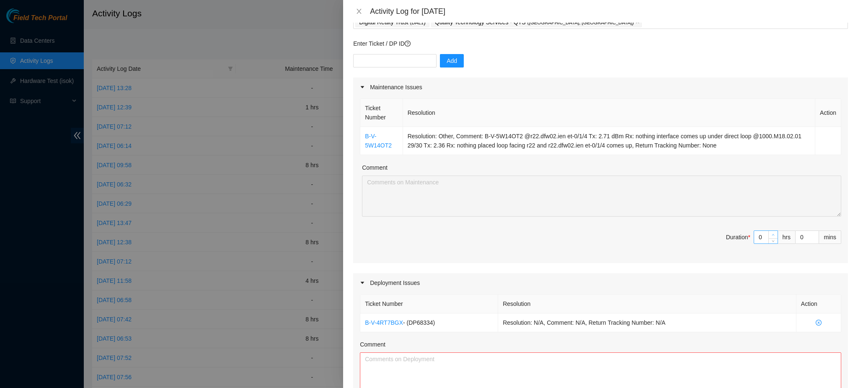  Describe the element at coordinates (417, 23) in the screenshot. I see `span: ( DAL1` at that location.